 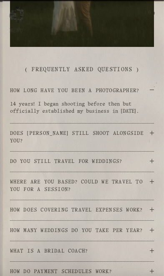 I want to click on h2: ( Frequently Asked Questions ), so click(x=82, y=70).